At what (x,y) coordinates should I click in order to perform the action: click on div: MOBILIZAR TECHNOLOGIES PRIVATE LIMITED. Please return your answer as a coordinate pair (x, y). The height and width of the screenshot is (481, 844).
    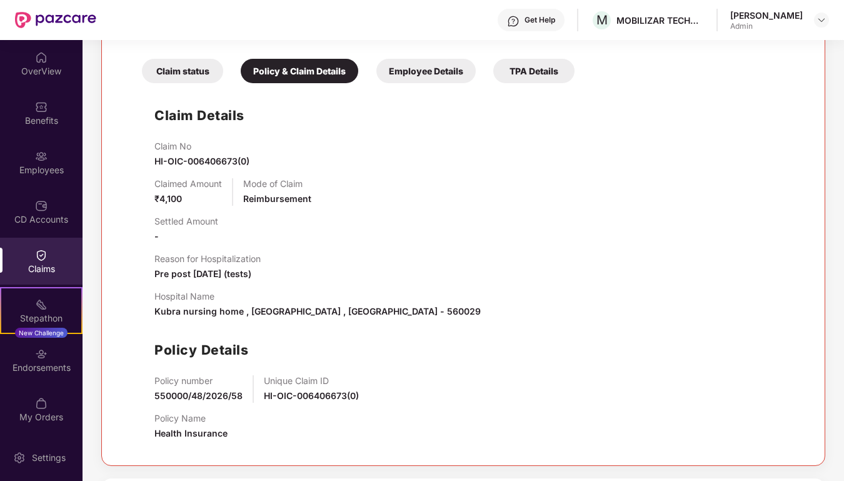
    Looking at the image, I should click on (660, 20).